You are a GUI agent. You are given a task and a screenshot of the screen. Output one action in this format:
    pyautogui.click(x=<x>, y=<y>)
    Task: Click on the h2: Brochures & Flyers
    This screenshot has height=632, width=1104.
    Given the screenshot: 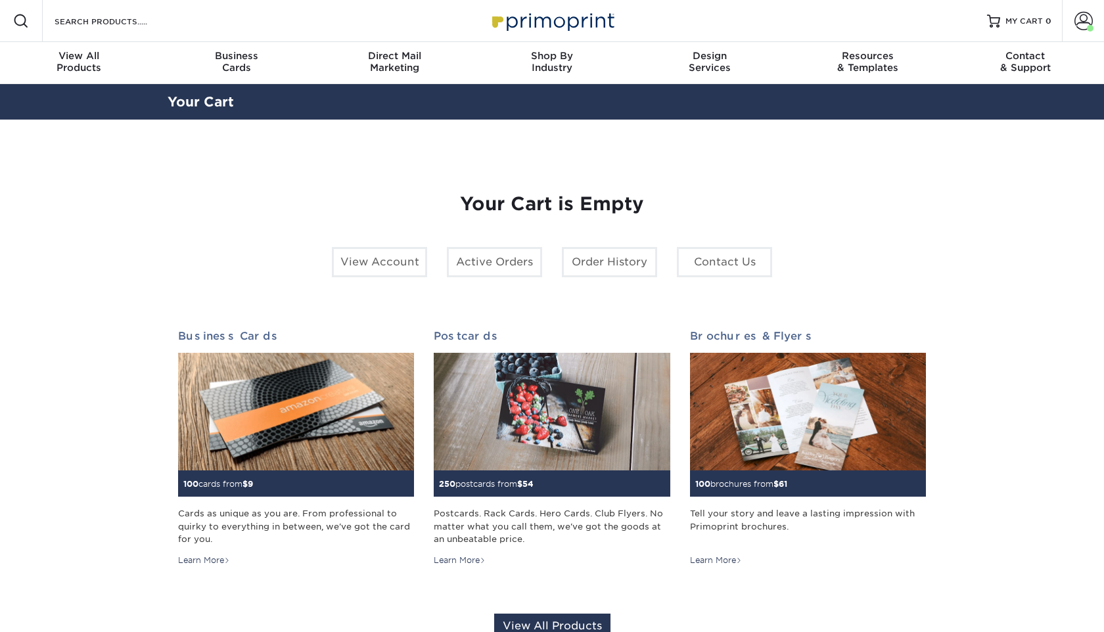 What is the action you would take?
    pyautogui.click(x=808, y=336)
    